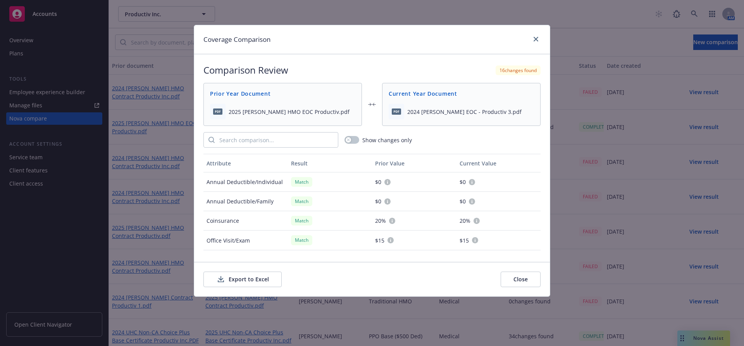 This screenshot has width=744, height=346. Describe the element at coordinates (246, 221) in the screenshot. I see `div: Coinsurance` at that location.